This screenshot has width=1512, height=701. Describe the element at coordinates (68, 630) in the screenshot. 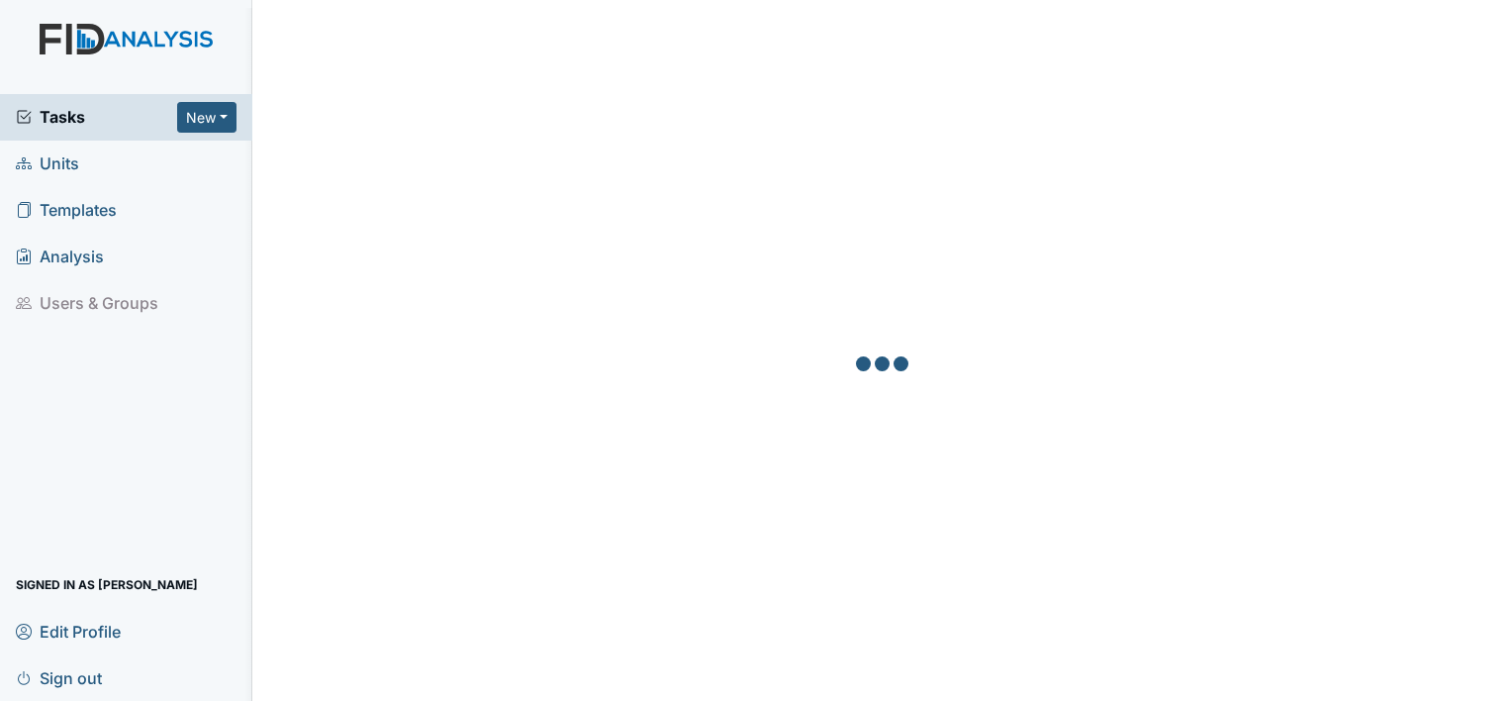

I see `span: Edit Profile` at that location.